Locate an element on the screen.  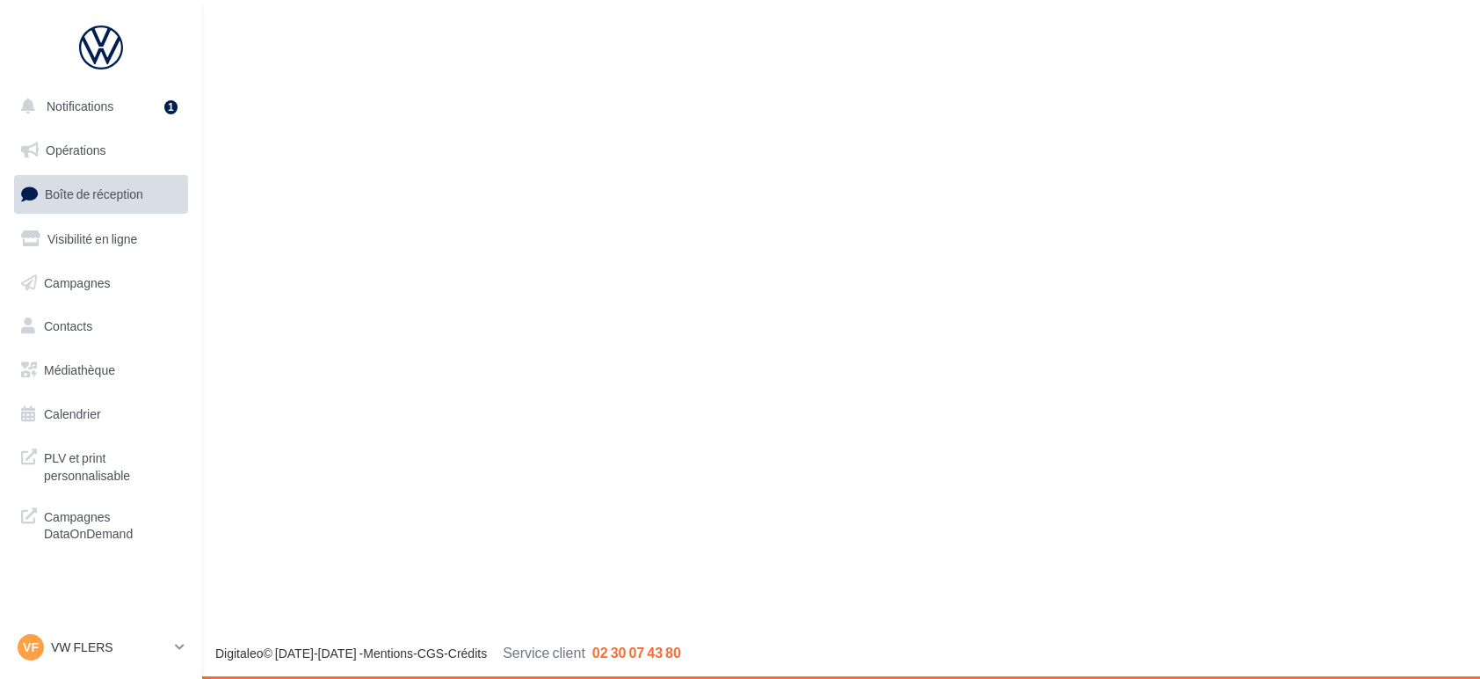
p: VW FLERS is located at coordinates (109, 647).